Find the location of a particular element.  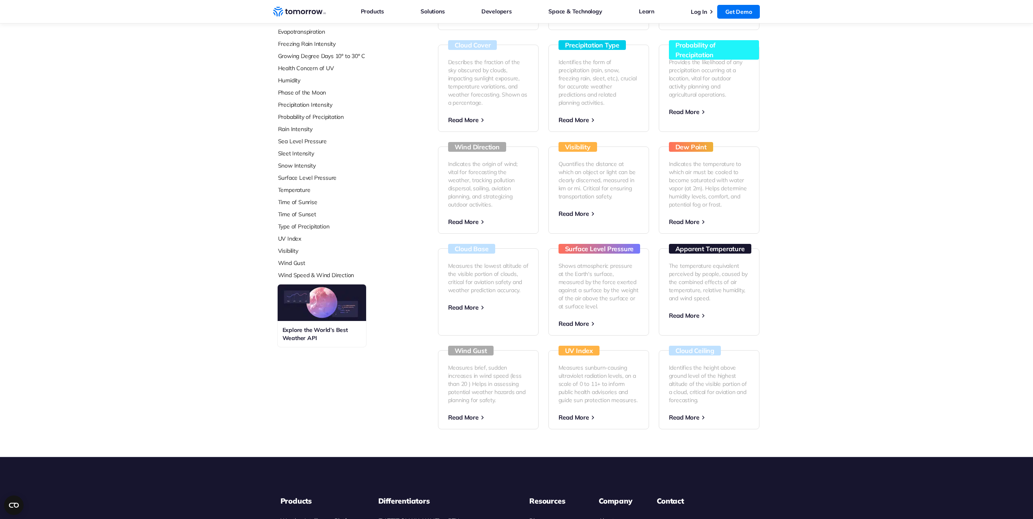

h3: Cloud Ceiling is located at coordinates (695, 351).